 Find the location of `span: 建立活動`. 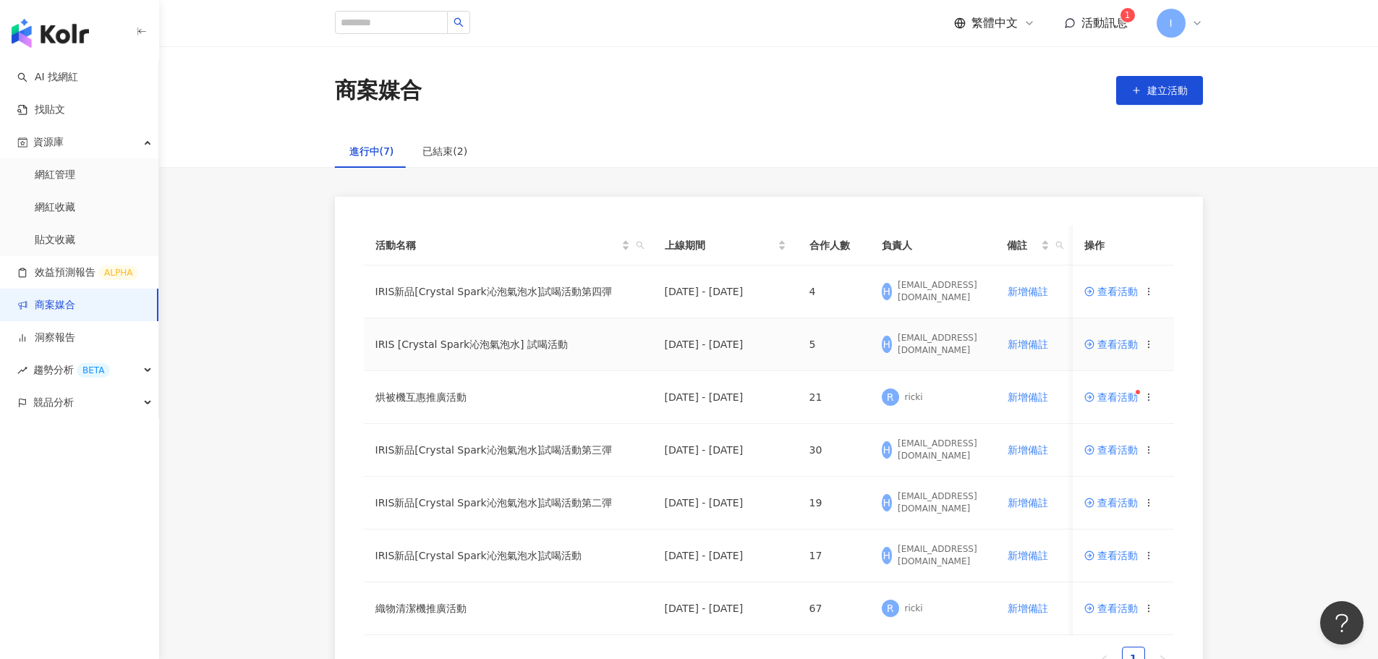

span: 建立活動 is located at coordinates (1168, 90).